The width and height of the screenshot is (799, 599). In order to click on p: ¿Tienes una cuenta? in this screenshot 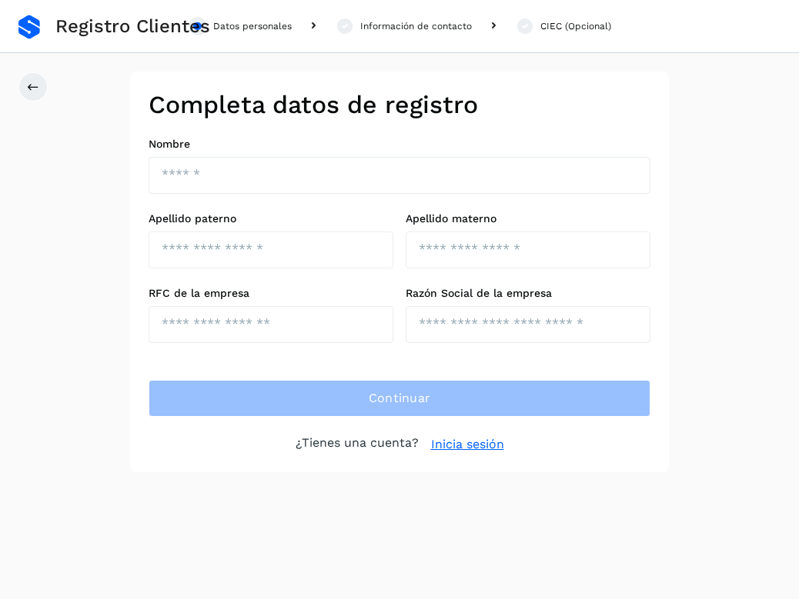, I will do `click(357, 445)`.